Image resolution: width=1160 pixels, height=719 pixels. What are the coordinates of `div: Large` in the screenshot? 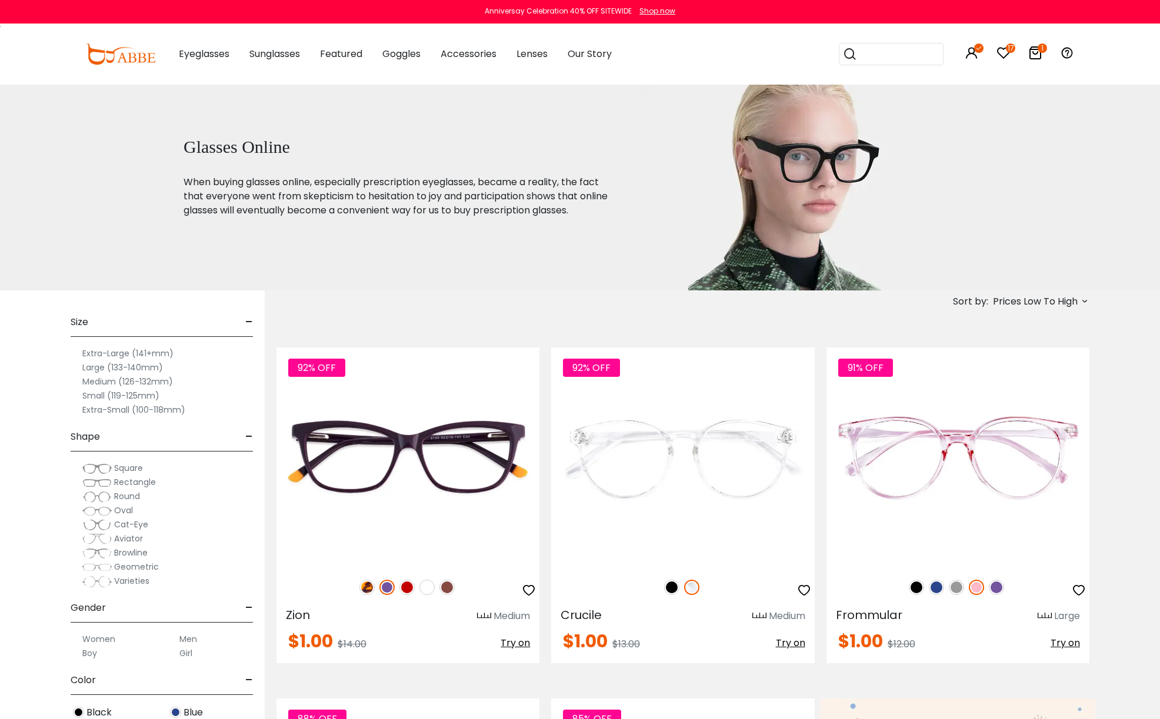 It's located at (1067, 616).